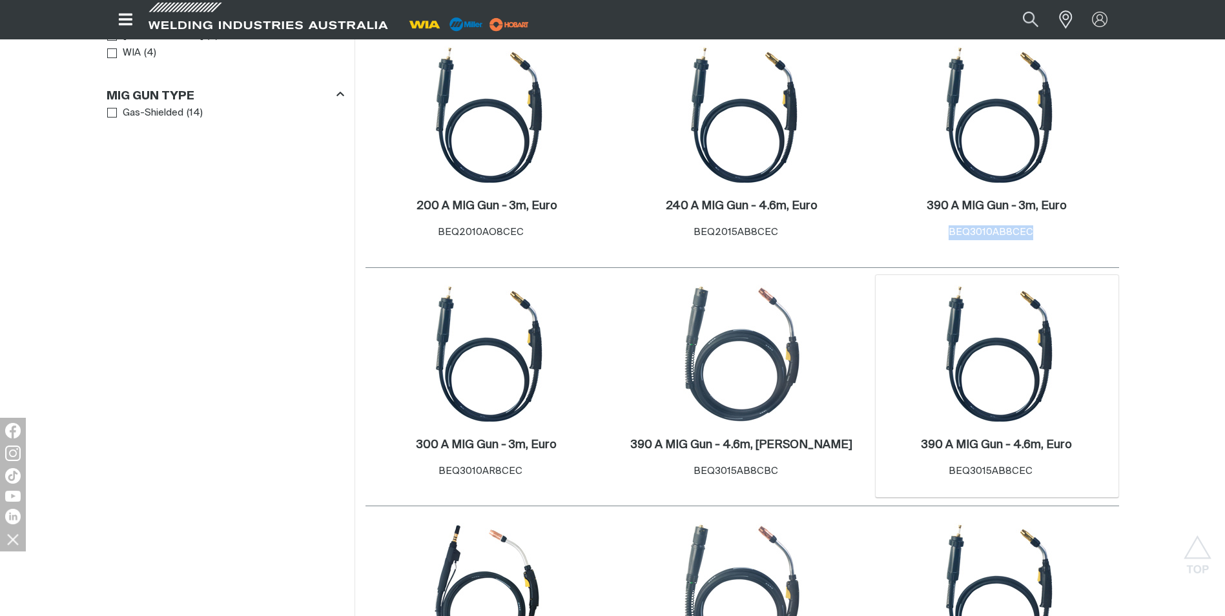 The height and width of the screenshot is (616, 1225). What do you see at coordinates (997, 206) in the screenshot?
I see `a: 390 A MIG Gun - 3m, Euro` at bounding box center [997, 206].